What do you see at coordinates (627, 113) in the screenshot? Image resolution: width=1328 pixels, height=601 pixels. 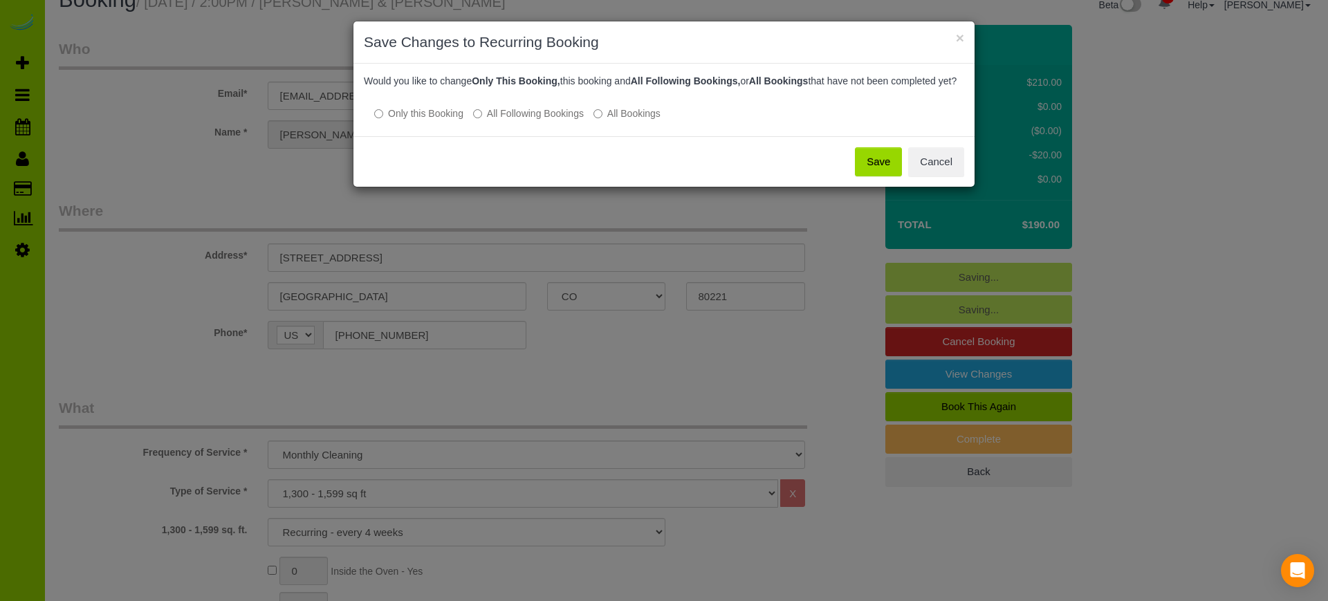 I see `label: All bookings that have not been completed yet will be changed.` at bounding box center [627, 113].